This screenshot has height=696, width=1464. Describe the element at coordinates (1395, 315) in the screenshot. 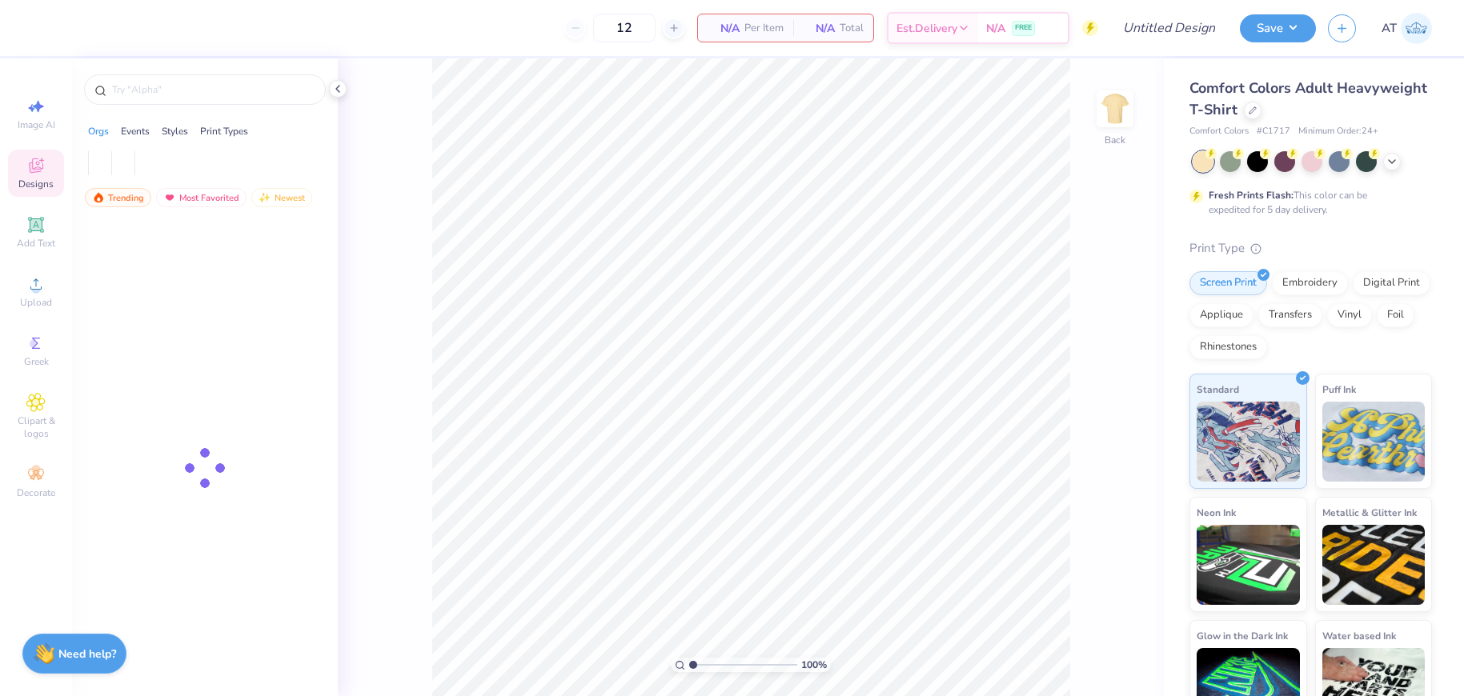

I see `div: Foil` at that location.